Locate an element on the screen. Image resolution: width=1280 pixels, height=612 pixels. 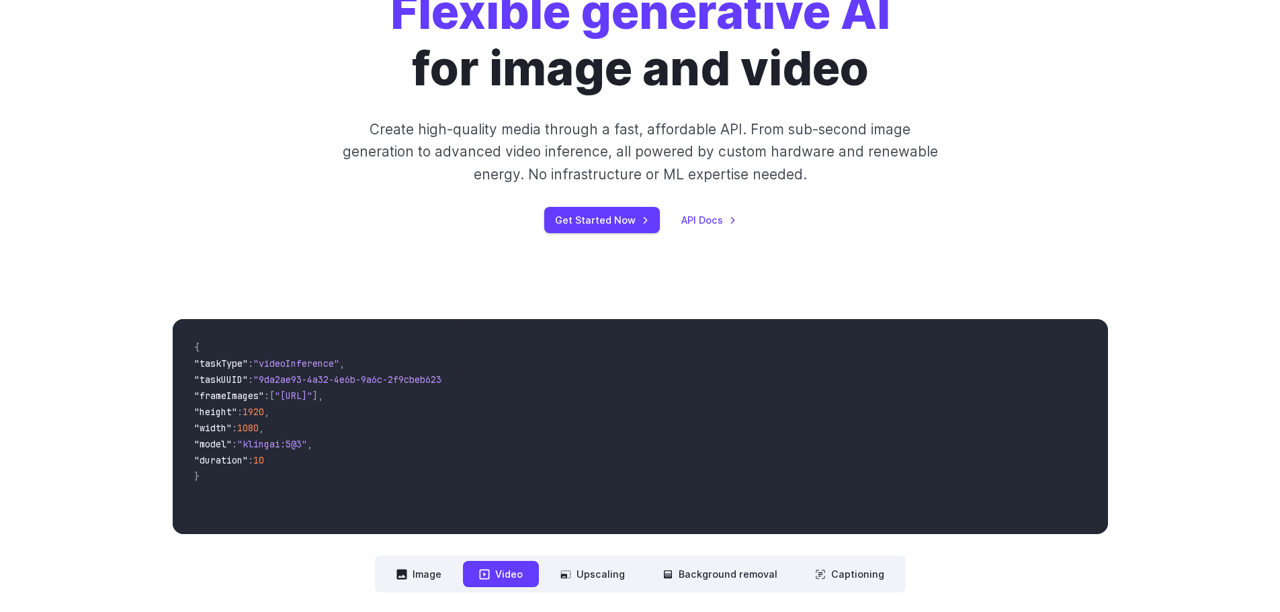
a: API Docs is located at coordinates (709, 220).